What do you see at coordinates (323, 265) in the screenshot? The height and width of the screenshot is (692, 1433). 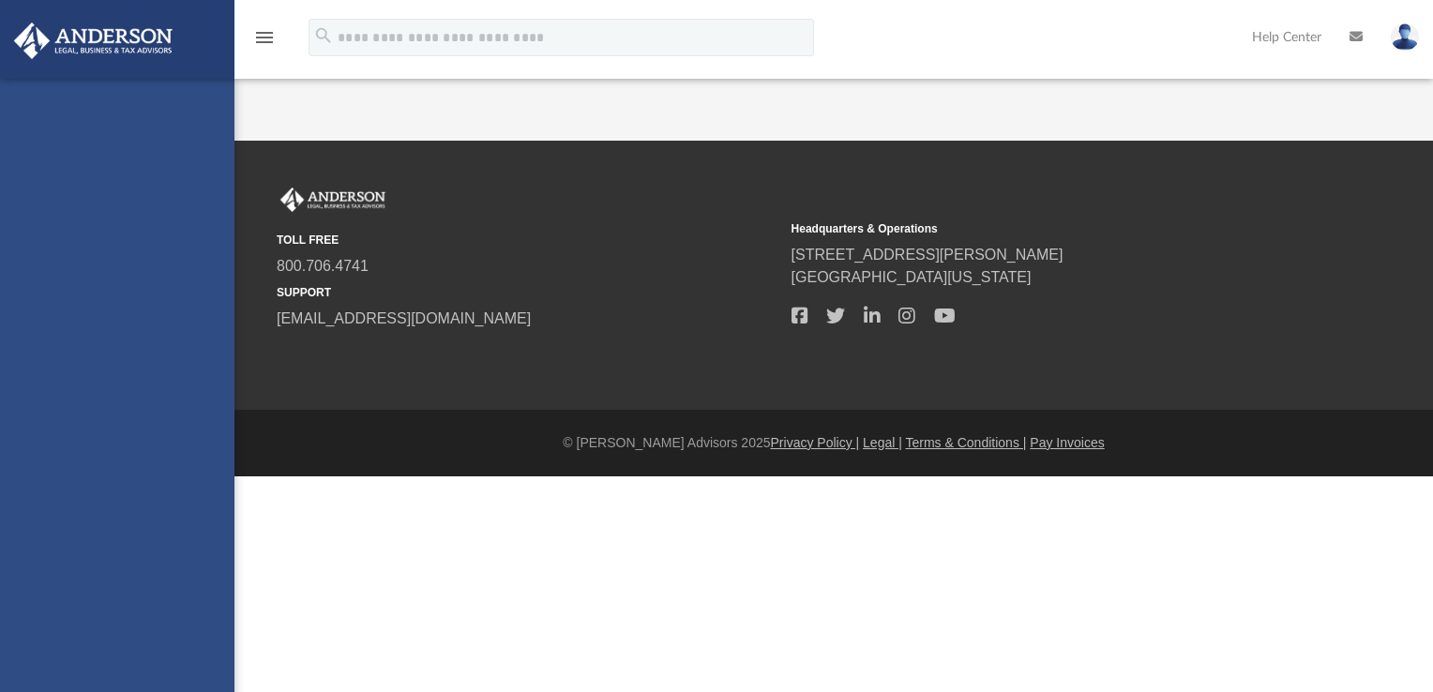 I see `a: 800.706.4741` at bounding box center [323, 265].